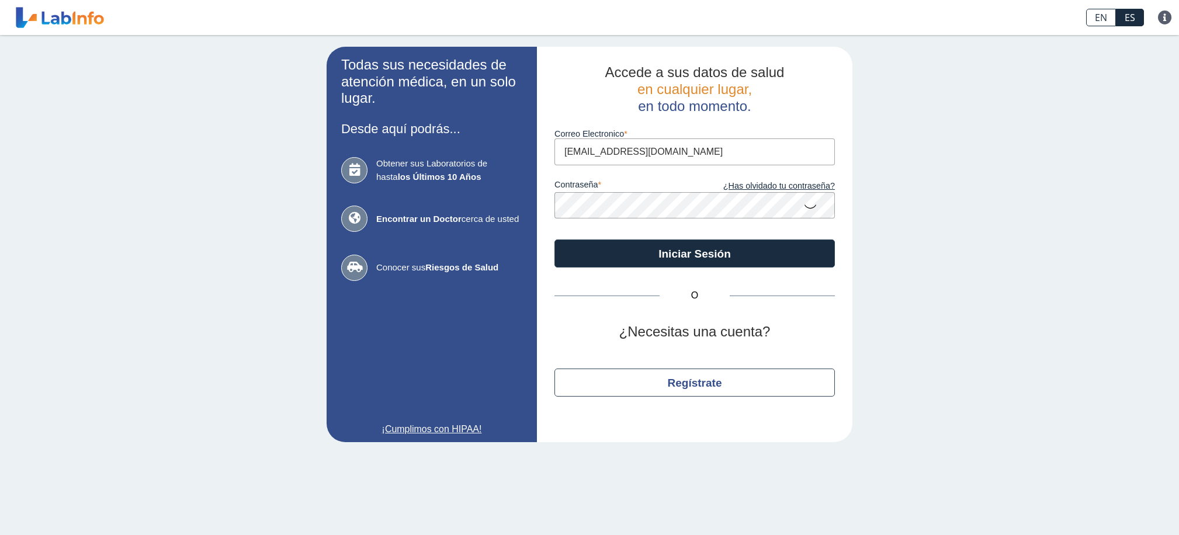  Describe the element at coordinates (695, 89) in the screenshot. I see `span: en cualquier lugar,` at that location.